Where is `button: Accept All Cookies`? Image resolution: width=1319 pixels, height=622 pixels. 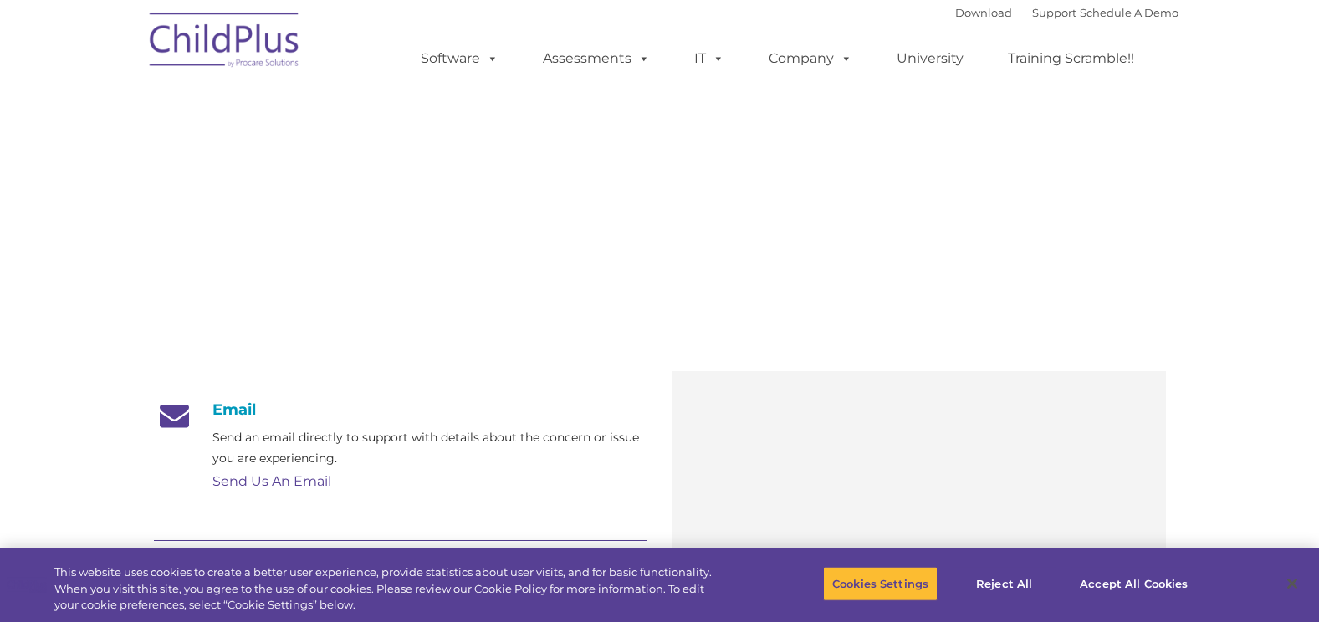 button: Accept All Cookies is located at coordinates (1133, 584).